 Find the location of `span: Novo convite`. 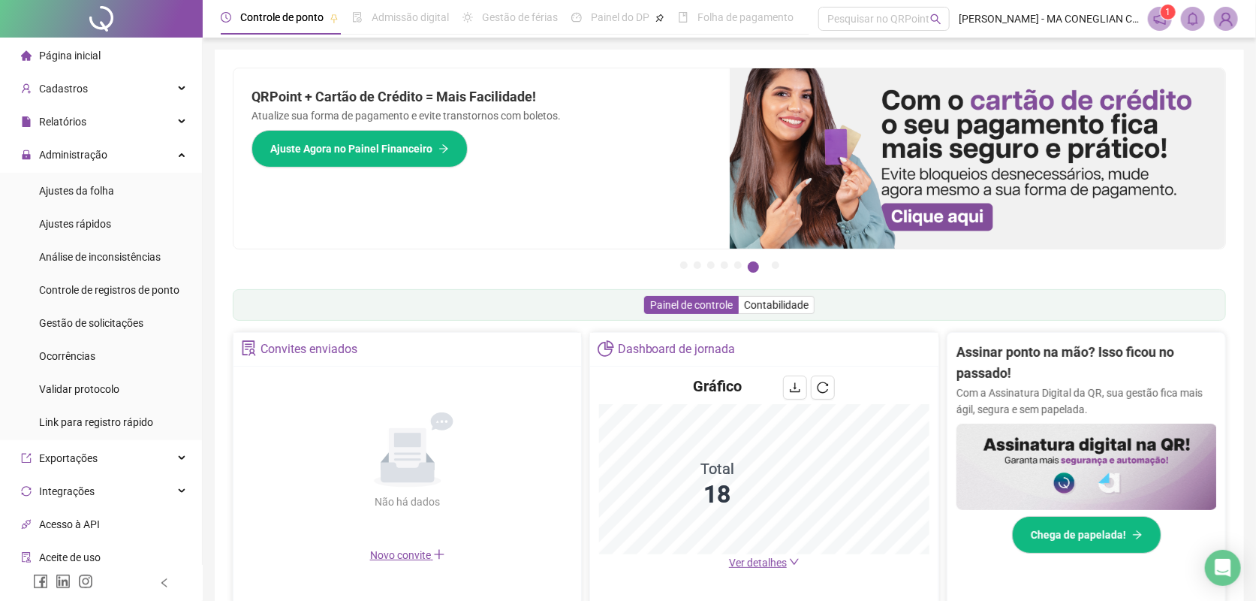

span: Novo convite is located at coordinates (408, 555).